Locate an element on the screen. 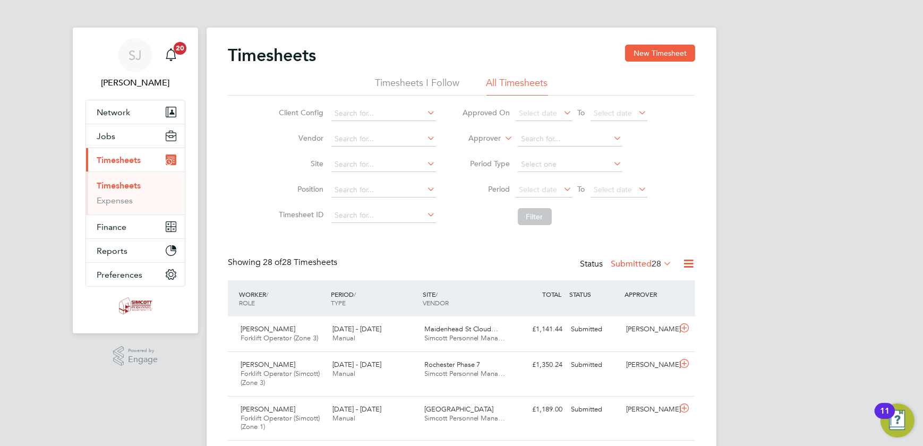 This screenshot has height=446, width=923. div: £1,350.24 is located at coordinates (539, 365).